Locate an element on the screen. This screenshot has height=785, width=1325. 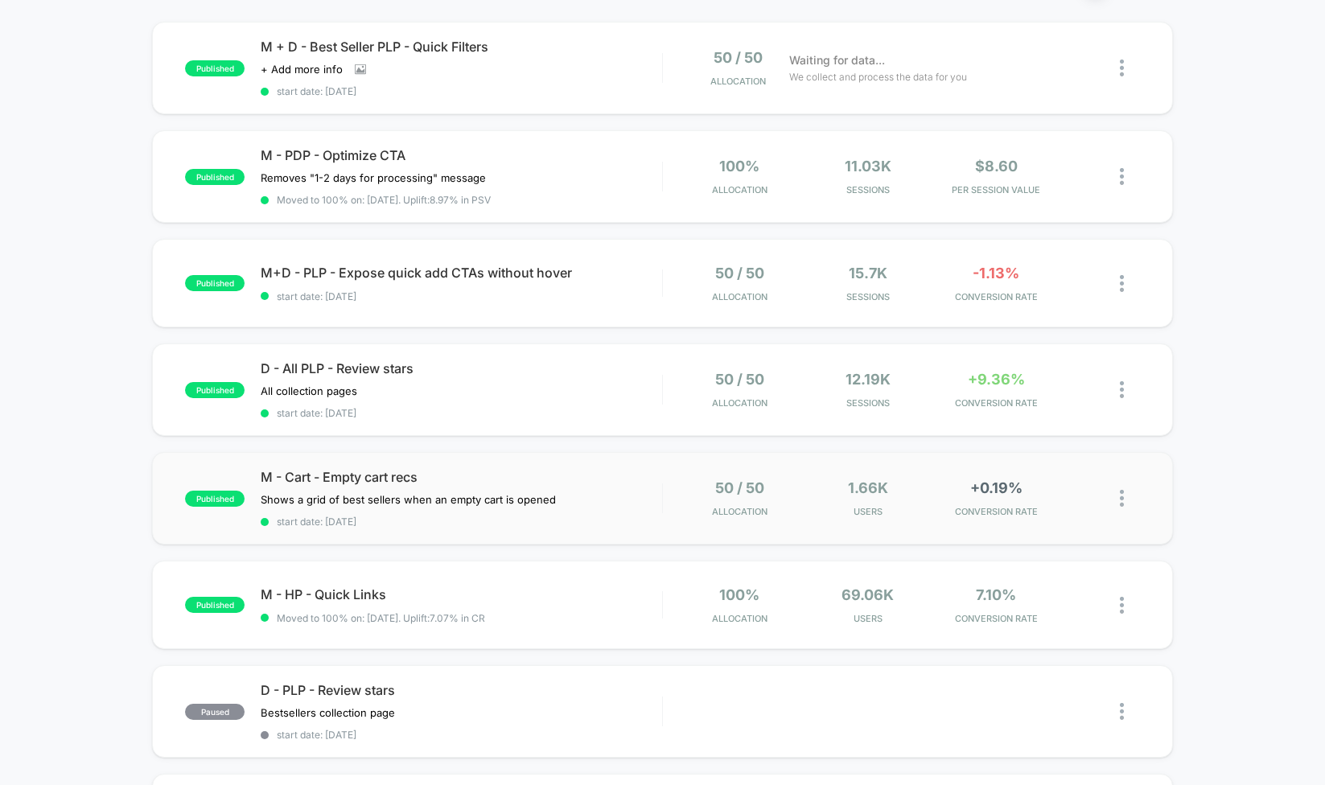
span: $8.60 is located at coordinates (996, 166).